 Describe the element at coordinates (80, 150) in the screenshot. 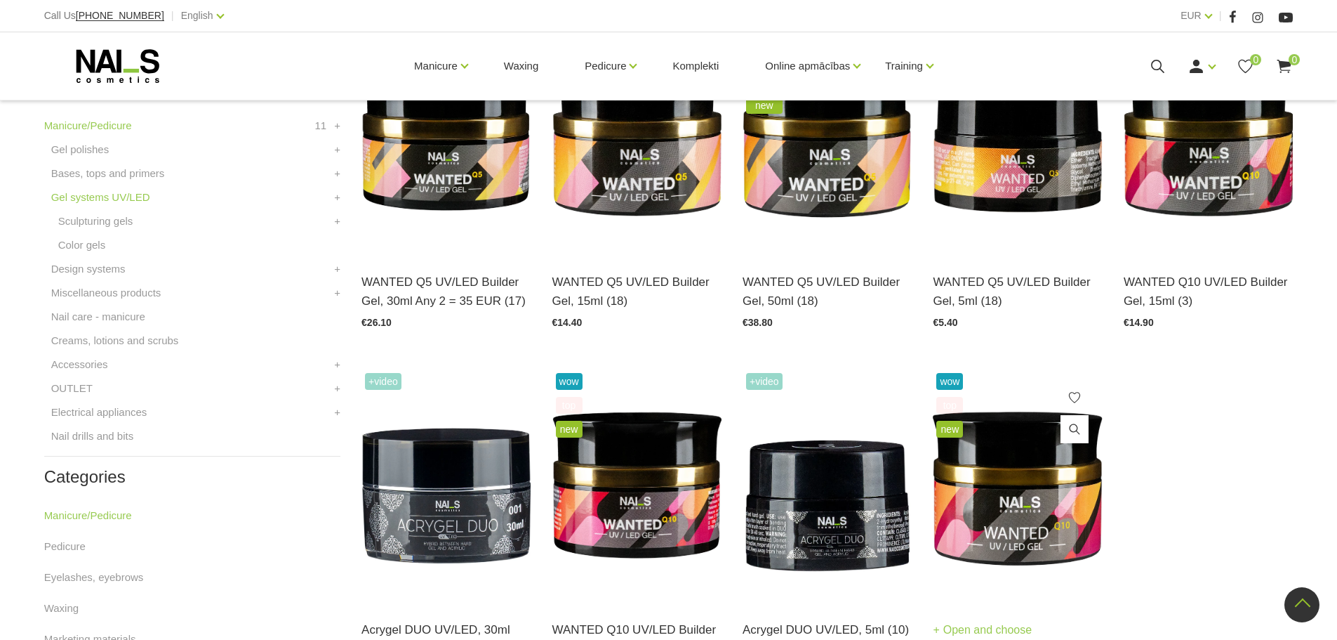

I see `a: Gel polishes` at that location.